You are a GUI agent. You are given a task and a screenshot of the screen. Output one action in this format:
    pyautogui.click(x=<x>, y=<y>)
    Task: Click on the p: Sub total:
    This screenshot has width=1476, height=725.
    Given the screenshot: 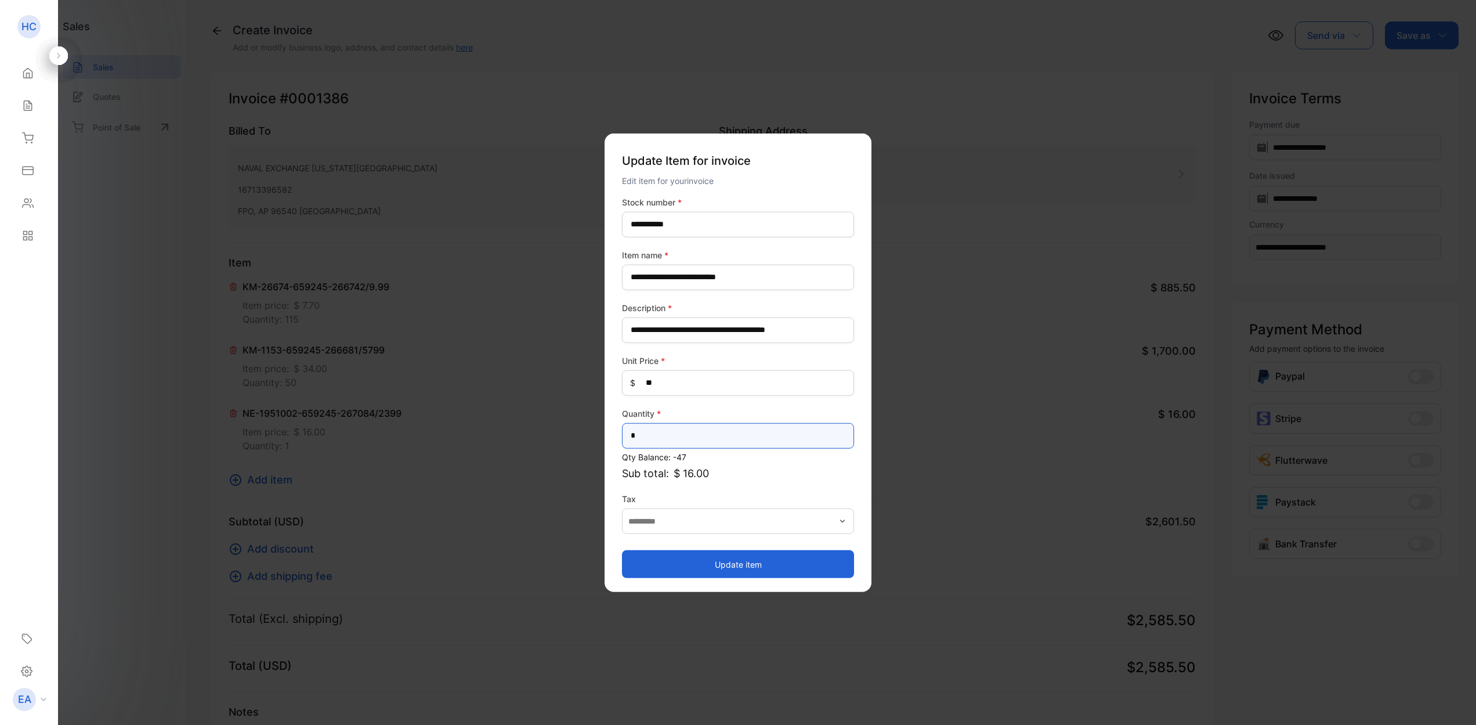 What is the action you would take?
    pyautogui.click(x=738, y=472)
    